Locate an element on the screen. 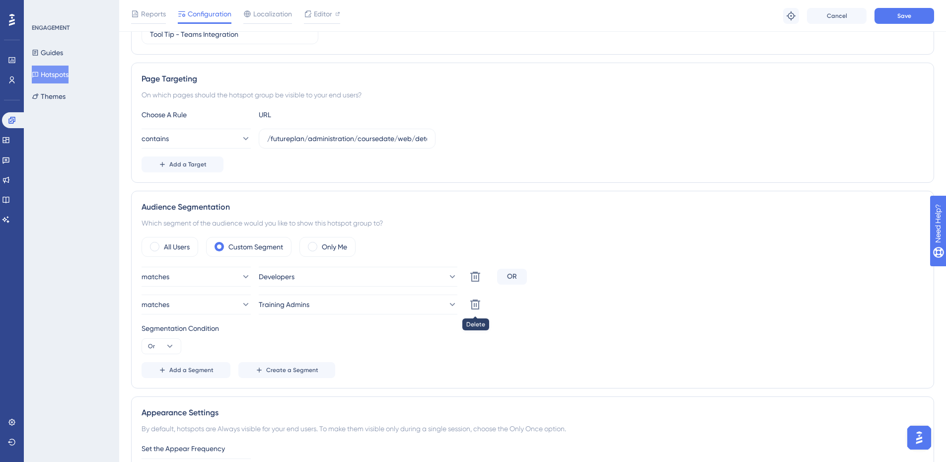 The height and width of the screenshot is (462, 946). span: Cancel is located at coordinates (837, 16).